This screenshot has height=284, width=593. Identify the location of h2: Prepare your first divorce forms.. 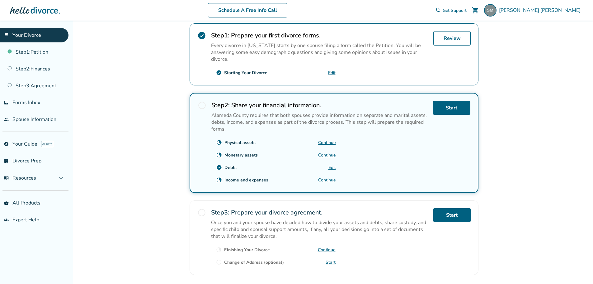
(320, 35).